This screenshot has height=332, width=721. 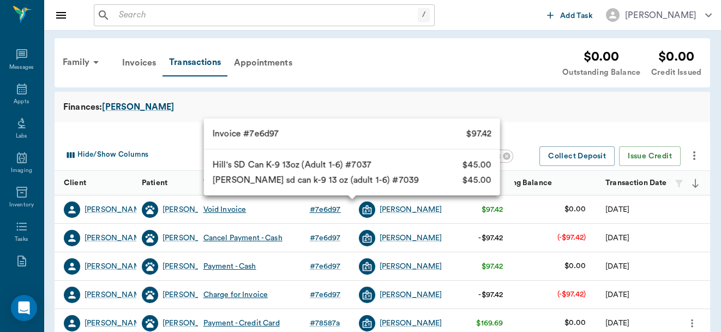 What do you see at coordinates (618, 323) in the screenshot?
I see `div: 08/05/25` at bounding box center [618, 323].